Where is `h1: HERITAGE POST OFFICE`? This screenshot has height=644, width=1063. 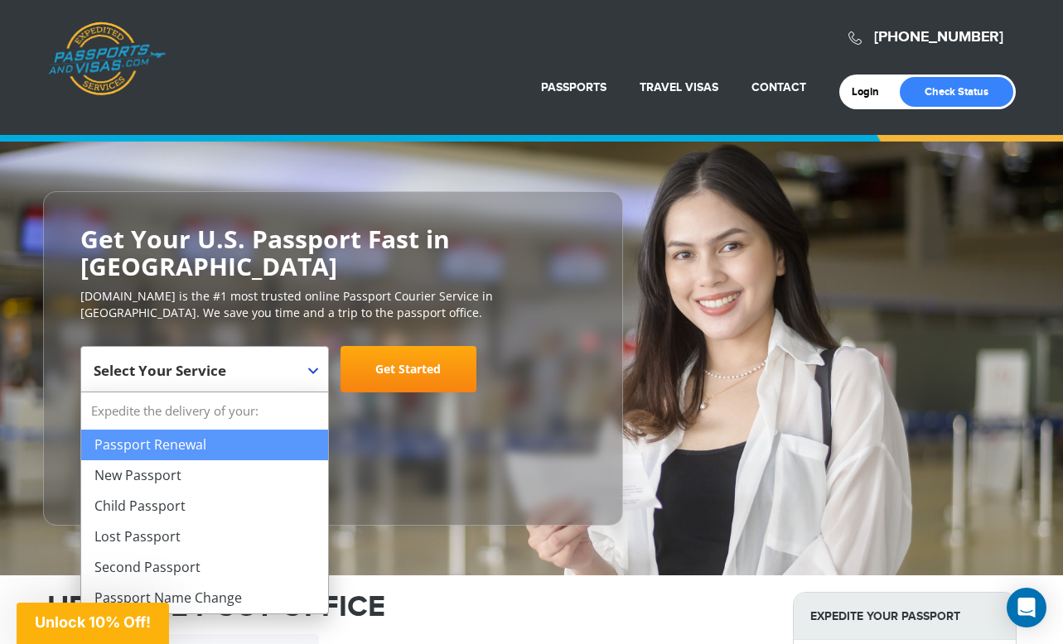 h1: HERITAGE POST OFFICE is located at coordinates (408, 607).